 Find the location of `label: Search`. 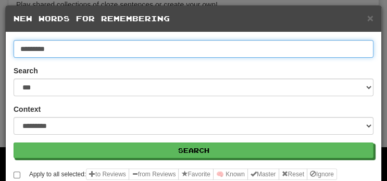

label: Search is located at coordinates (26, 71).